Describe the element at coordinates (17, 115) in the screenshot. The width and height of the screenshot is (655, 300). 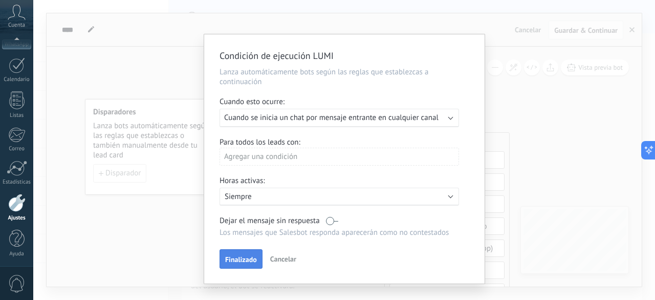
I see `div: Listas` at that location.